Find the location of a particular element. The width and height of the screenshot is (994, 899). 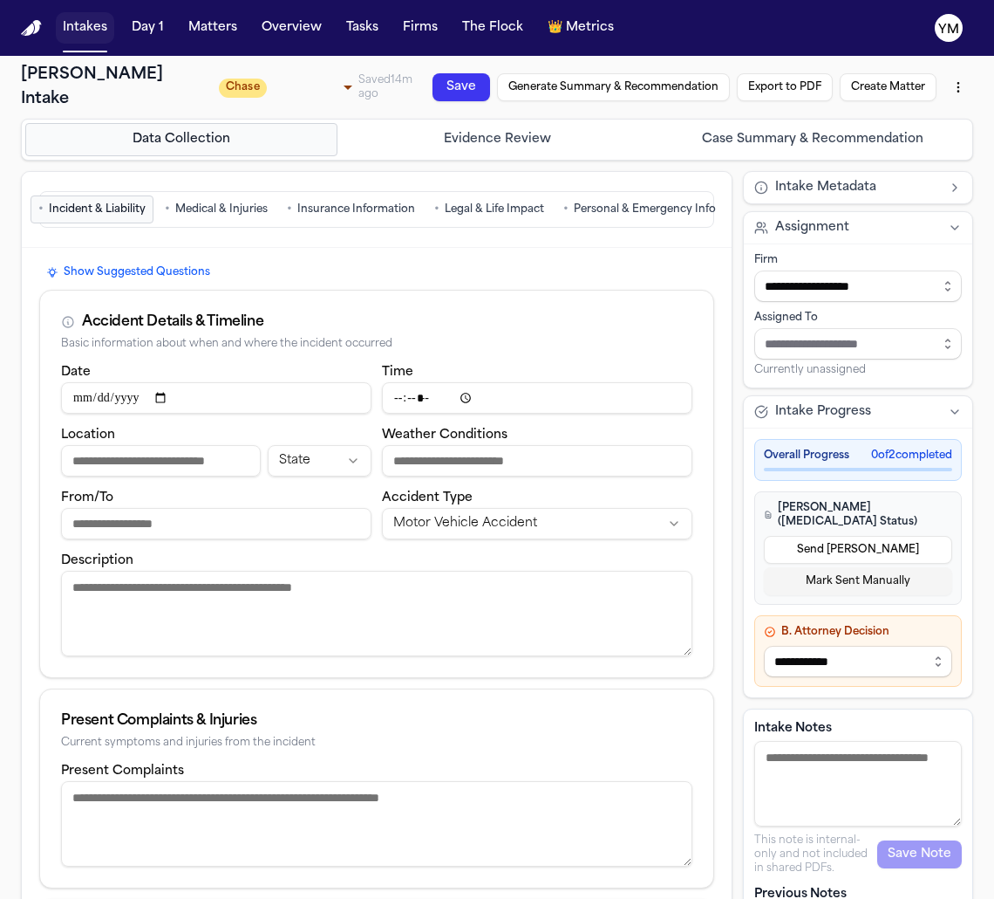

button: Matters is located at coordinates (213, 28).